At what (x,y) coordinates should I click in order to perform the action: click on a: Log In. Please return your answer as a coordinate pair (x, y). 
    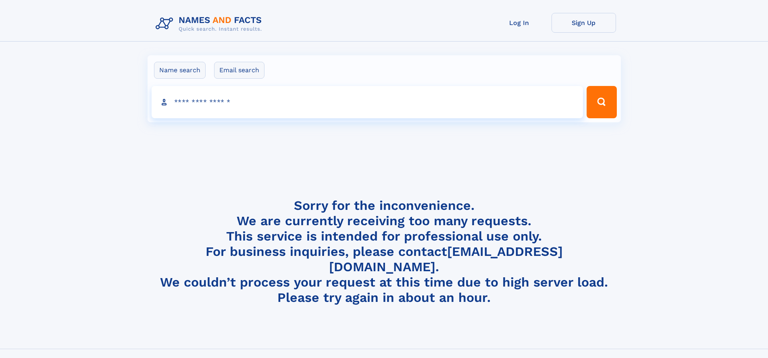
    Looking at the image, I should click on (520, 23).